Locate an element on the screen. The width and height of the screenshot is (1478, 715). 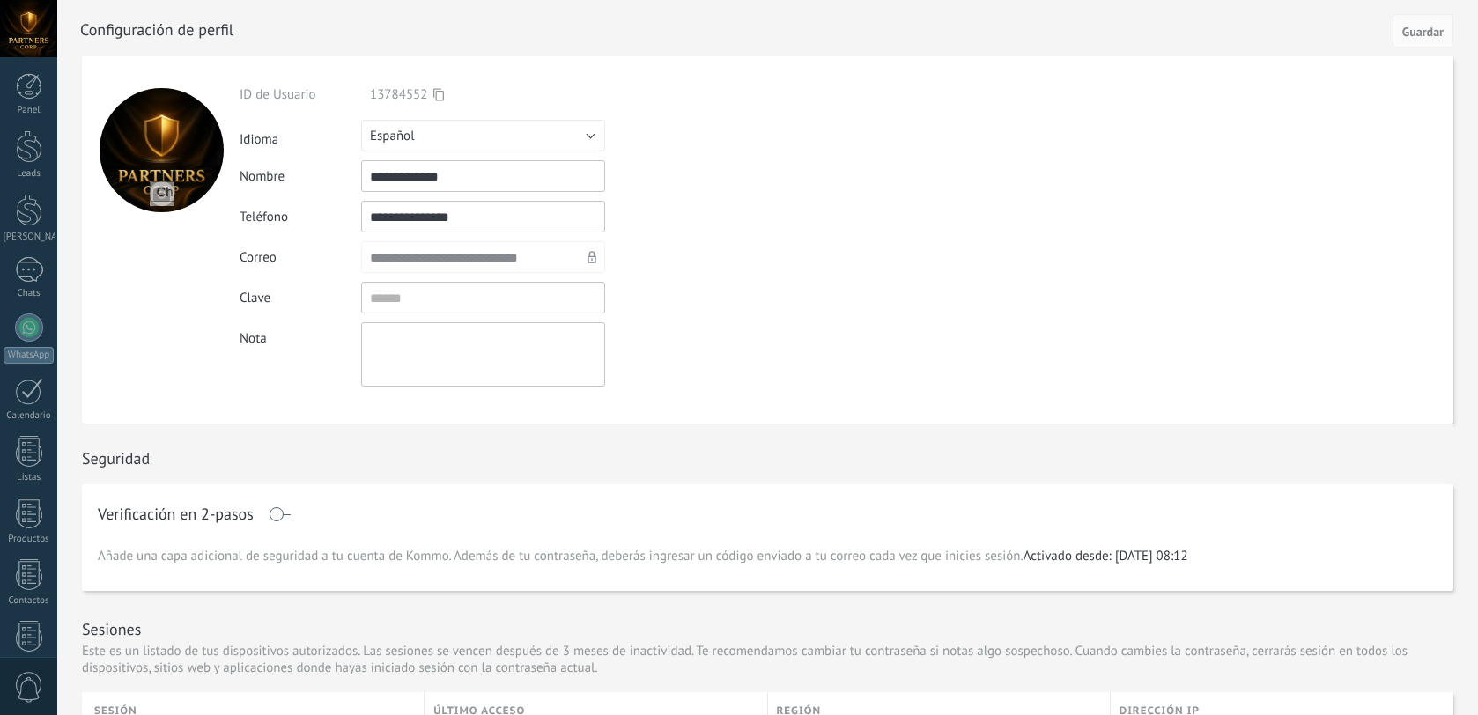
div: WhatsApp is located at coordinates (28, 355).